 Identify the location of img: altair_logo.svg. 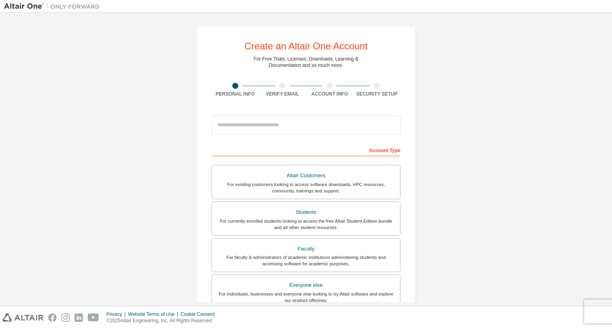
(23, 317).